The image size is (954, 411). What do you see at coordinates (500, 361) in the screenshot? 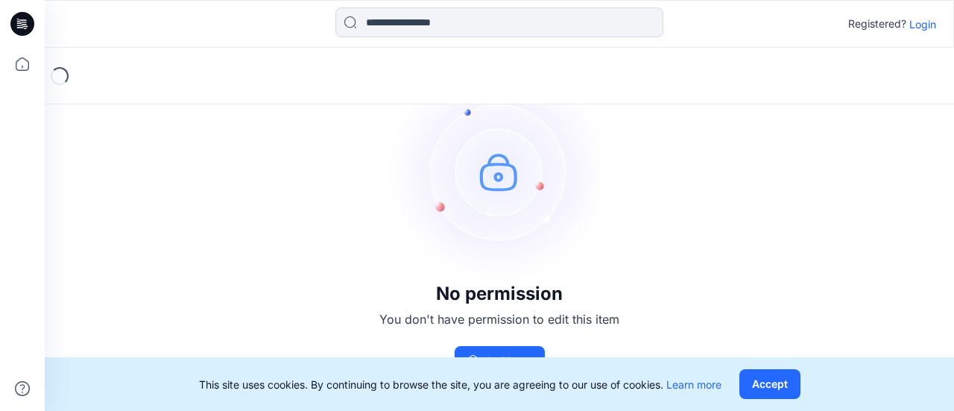
I see `a: Go Home` at bounding box center [500, 361].